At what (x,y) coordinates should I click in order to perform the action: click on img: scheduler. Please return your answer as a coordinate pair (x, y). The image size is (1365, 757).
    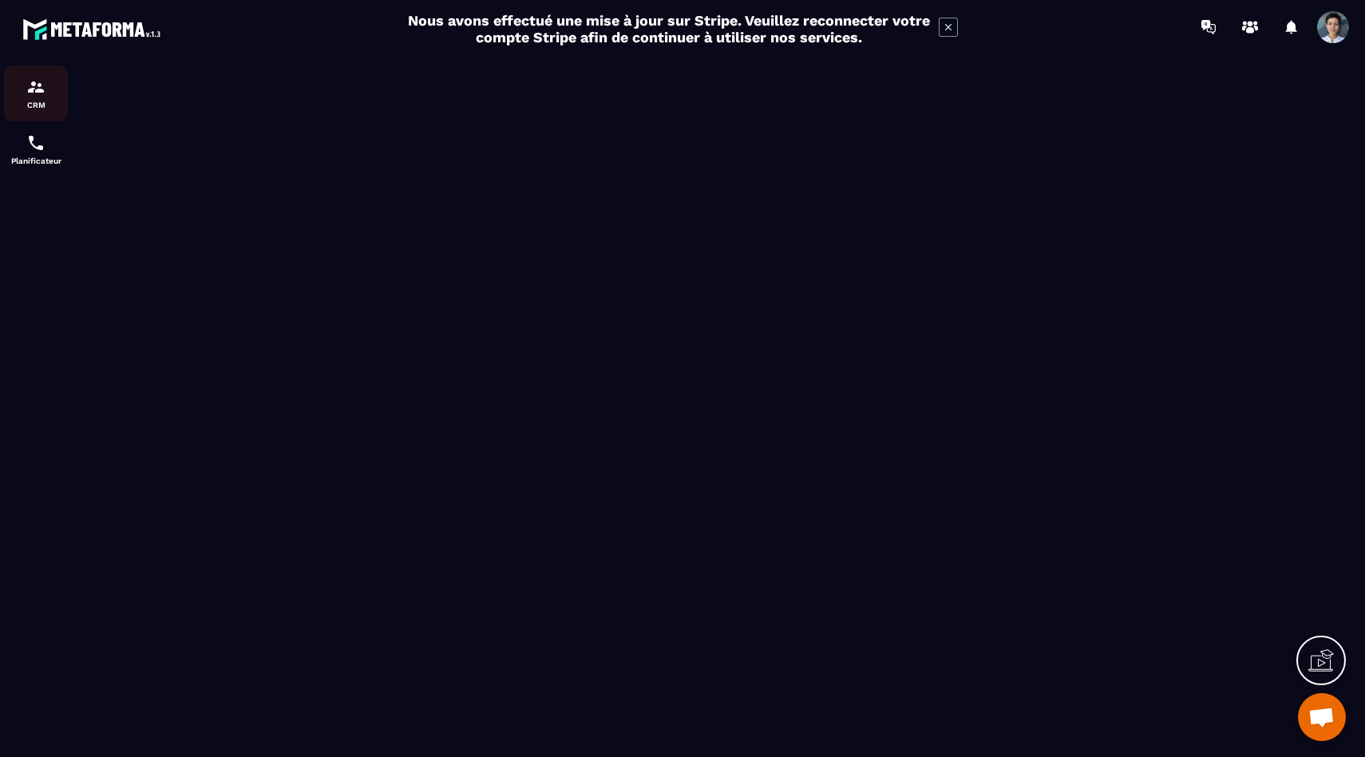
    Looking at the image, I should click on (36, 143).